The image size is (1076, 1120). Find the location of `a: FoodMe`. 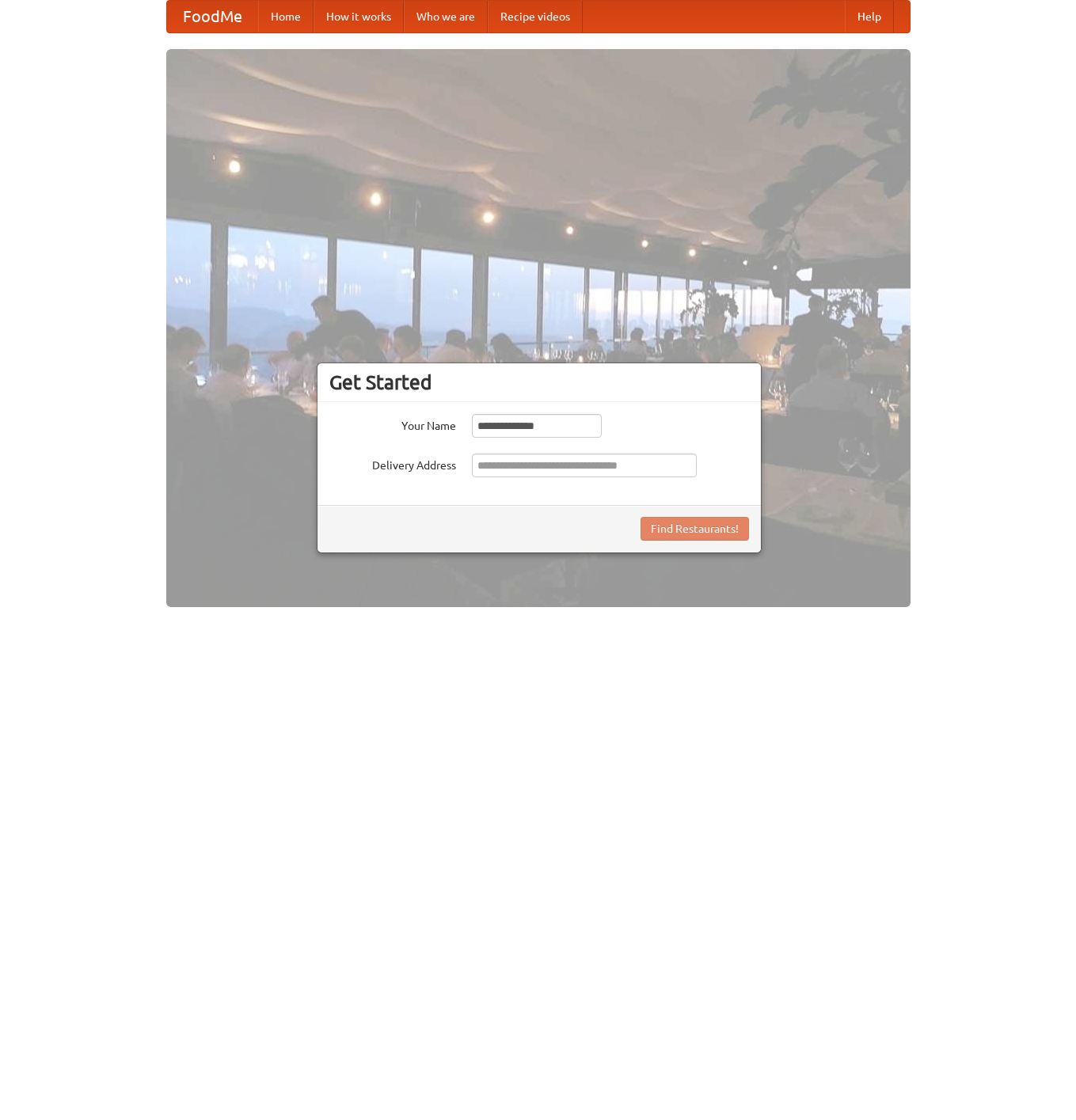

a: FoodMe is located at coordinates (213, 17).